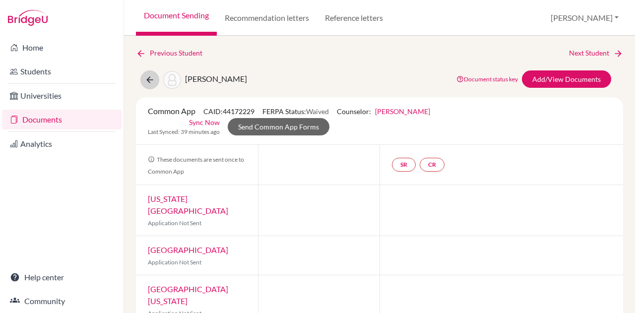 The width and height of the screenshot is (635, 313). Describe the element at coordinates (172, 111) in the screenshot. I see `span: Common App` at that location.